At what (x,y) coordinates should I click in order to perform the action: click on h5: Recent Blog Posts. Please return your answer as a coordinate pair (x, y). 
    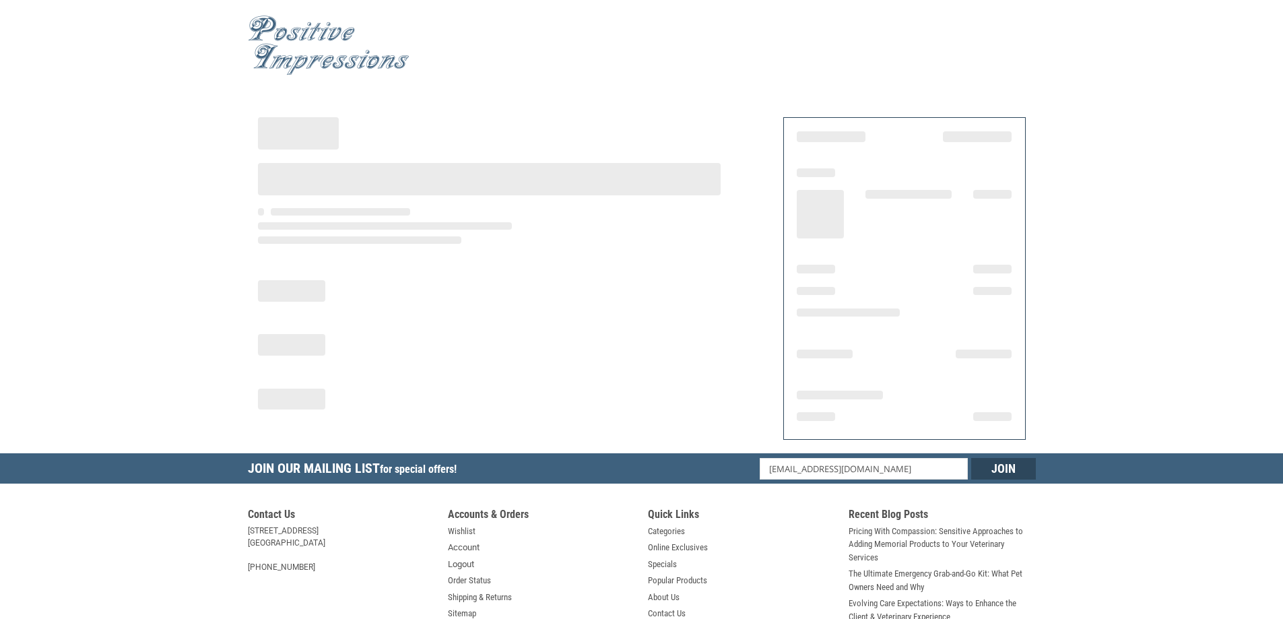
    Looking at the image, I should click on (942, 516).